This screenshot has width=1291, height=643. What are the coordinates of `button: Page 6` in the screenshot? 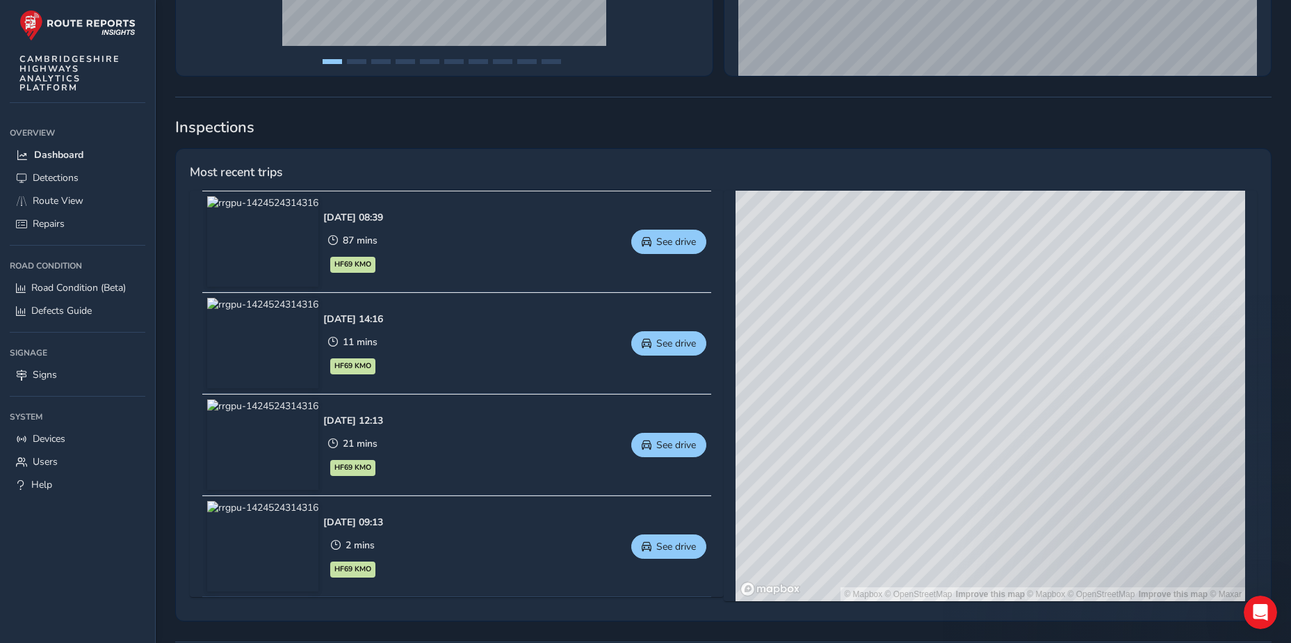 It's located at (454, 61).